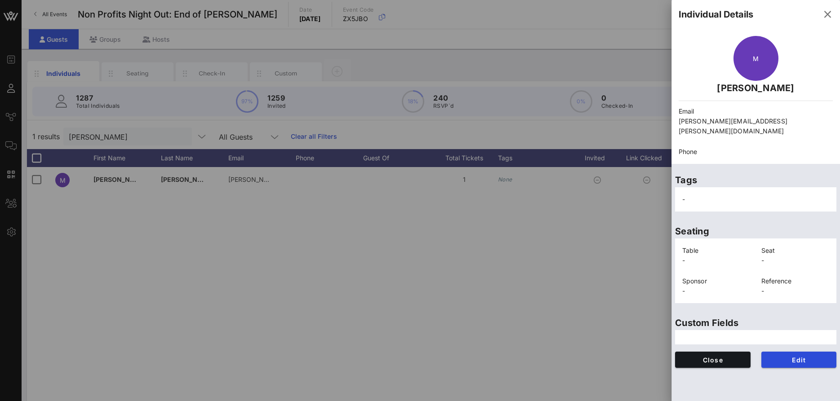 Image resolution: width=840 pixels, height=401 pixels. Describe the element at coordinates (716, 14) in the screenshot. I see `div: Individual Details` at that location.